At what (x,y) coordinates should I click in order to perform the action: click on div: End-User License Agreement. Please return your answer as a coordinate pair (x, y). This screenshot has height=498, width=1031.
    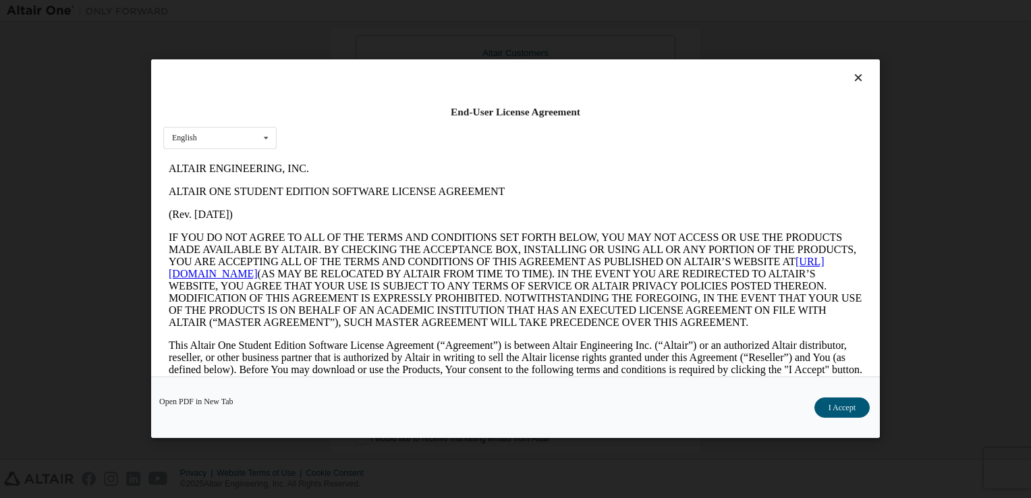
    Looking at the image, I should click on (516, 112).